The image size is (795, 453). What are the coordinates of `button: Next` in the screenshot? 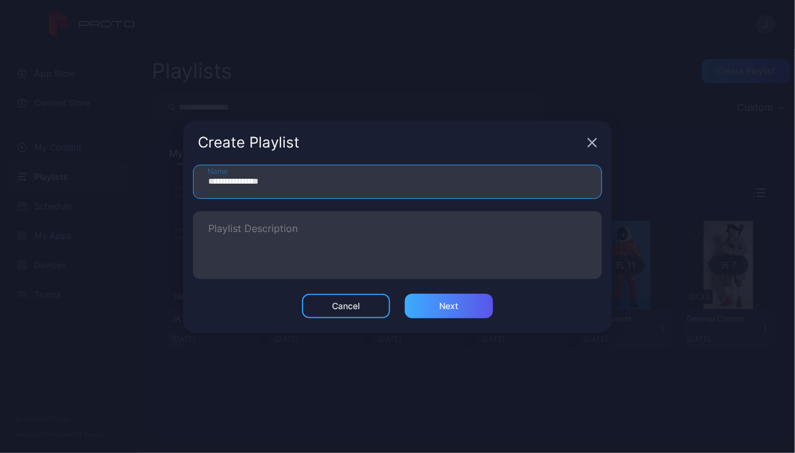 It's located at (449, 306).